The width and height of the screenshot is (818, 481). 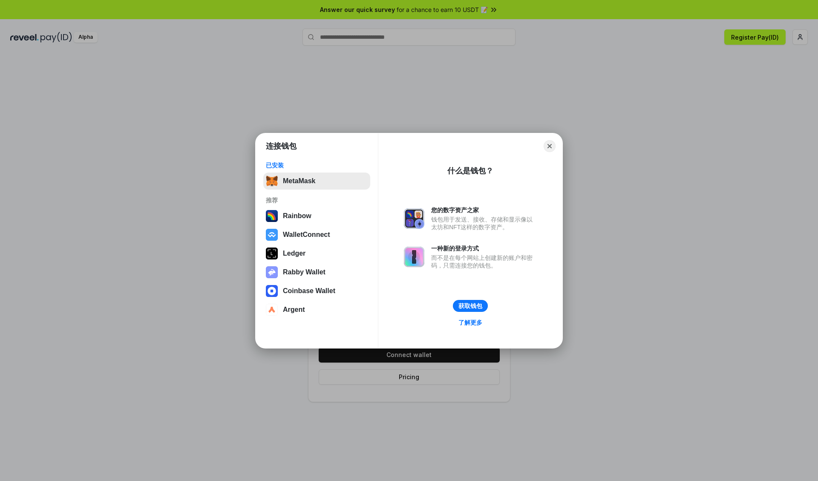 What do you see at coordinates (470, 306) in the screenshot?
I see `button: 获取钱包` at bounding box center [470, 306].